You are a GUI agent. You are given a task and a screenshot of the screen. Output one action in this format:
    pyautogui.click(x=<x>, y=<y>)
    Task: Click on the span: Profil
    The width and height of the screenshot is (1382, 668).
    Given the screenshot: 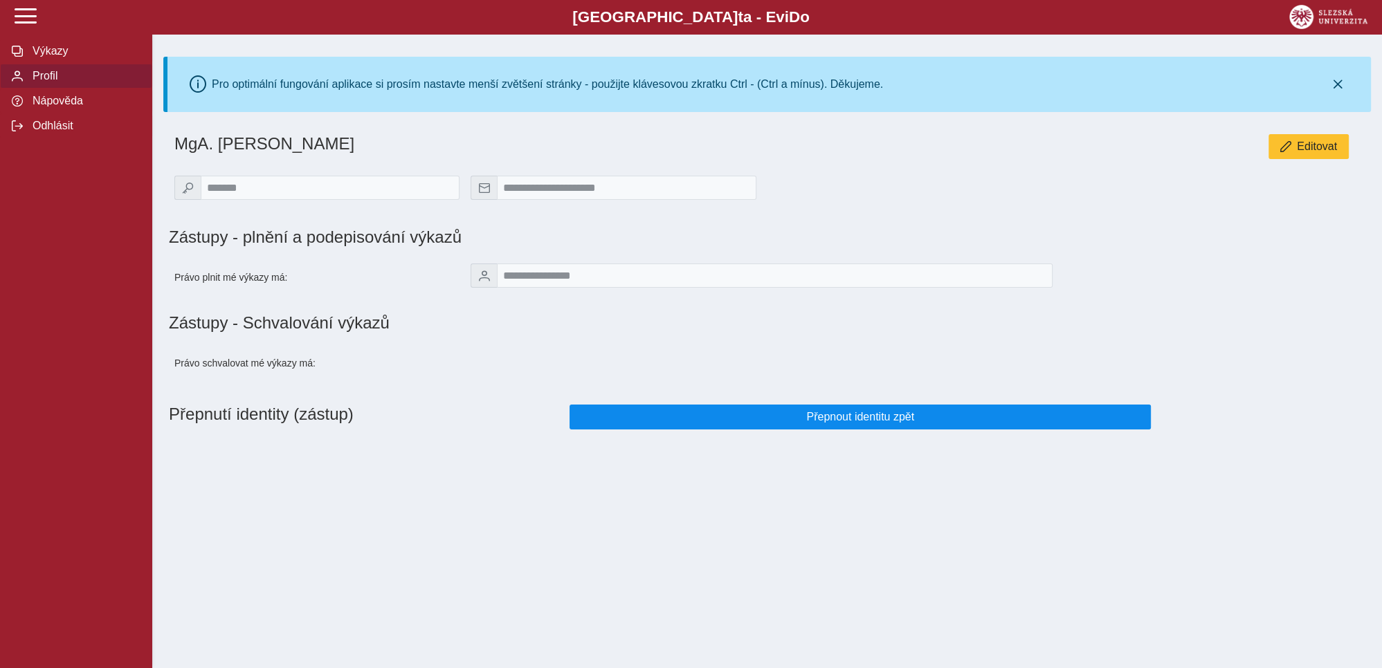 What is the action you would take?
    pyautogui.click(x=84, y=76)
    